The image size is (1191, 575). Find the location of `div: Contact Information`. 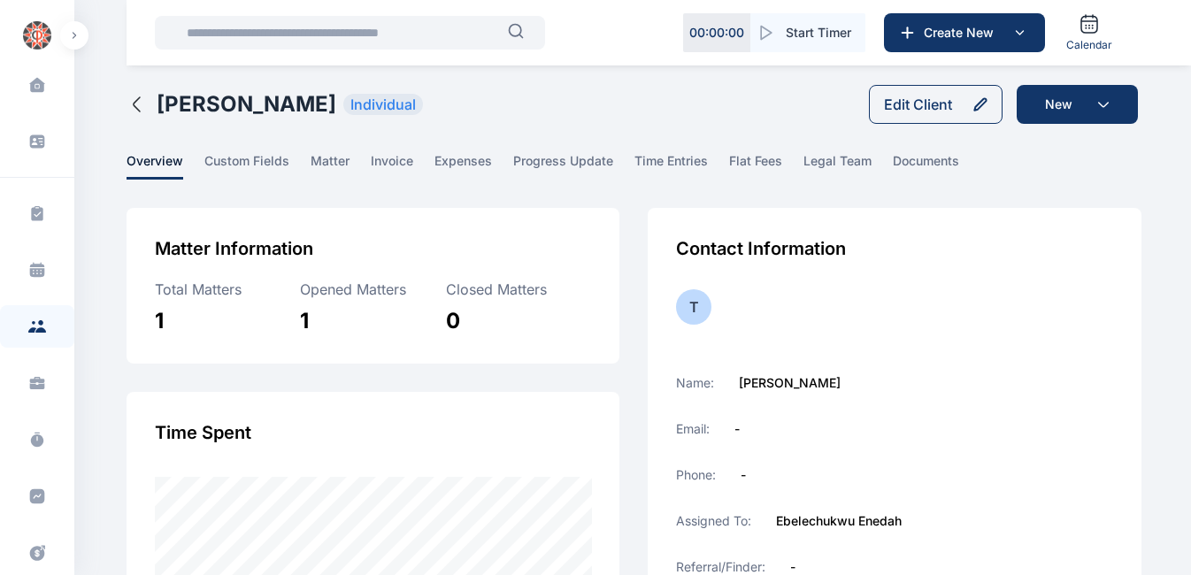

div: Contact Information is located at coordinates (894, 249).